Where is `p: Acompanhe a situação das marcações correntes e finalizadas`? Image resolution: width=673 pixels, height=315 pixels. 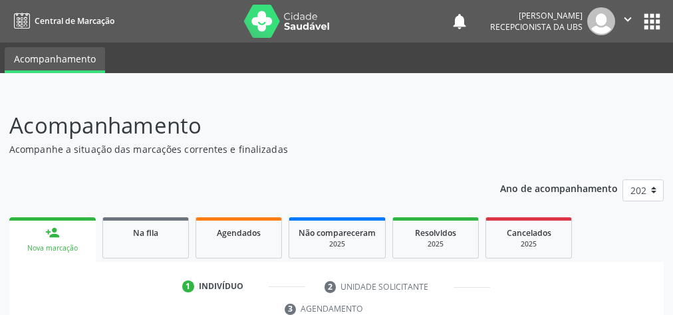 p: Acompanhe a situação das marcações correntes e finalizadas is located at coordinates (238, 149).